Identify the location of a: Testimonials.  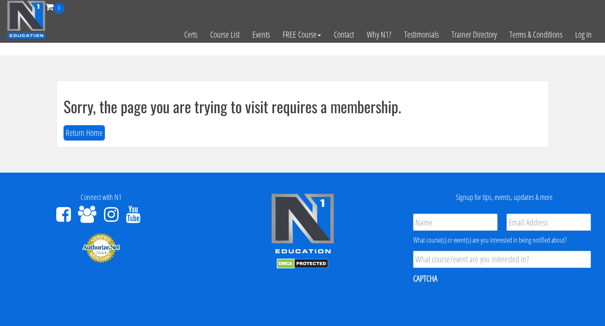
(422, 35).